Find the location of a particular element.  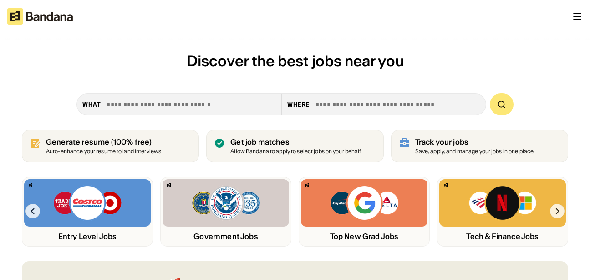

img: Capital One, Google, Delta logos is located at coordinates (364, 203).